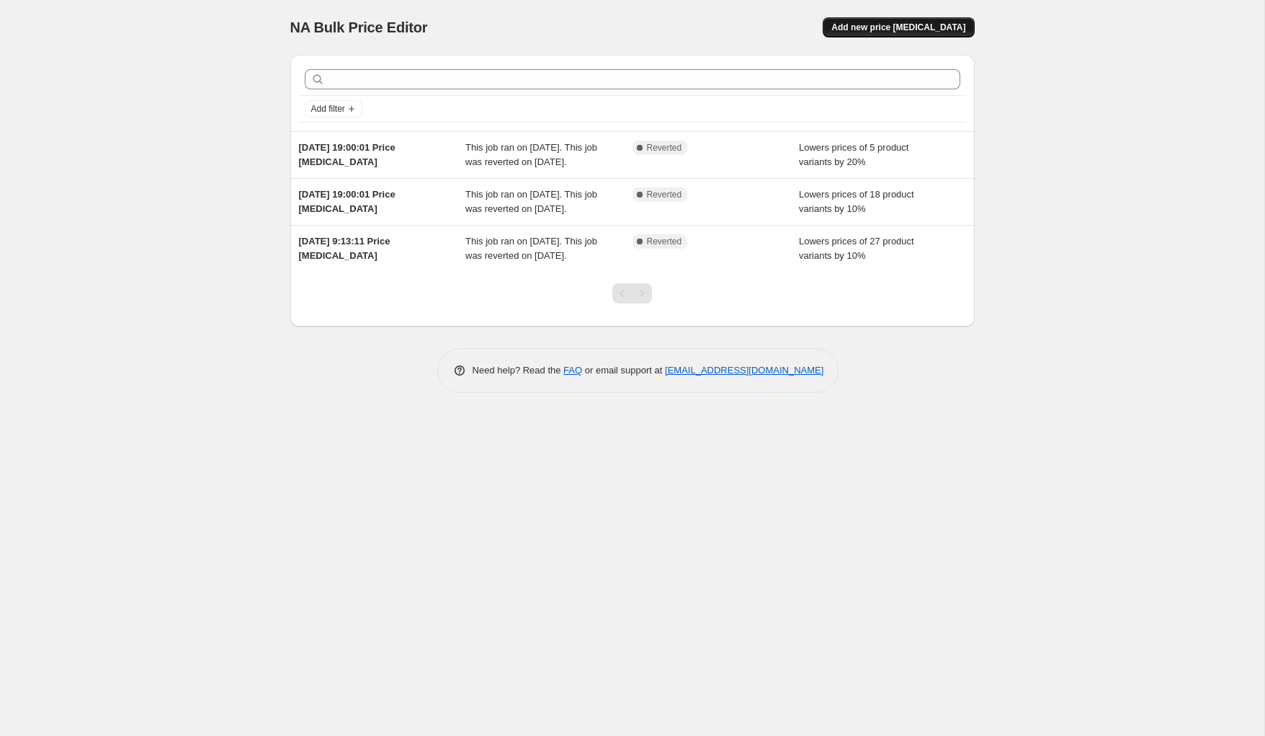 Image resolution: width=1265 pixels, height=736 pixels. I want to click on span: NA Bulk Price Editor, so click(359, 27).